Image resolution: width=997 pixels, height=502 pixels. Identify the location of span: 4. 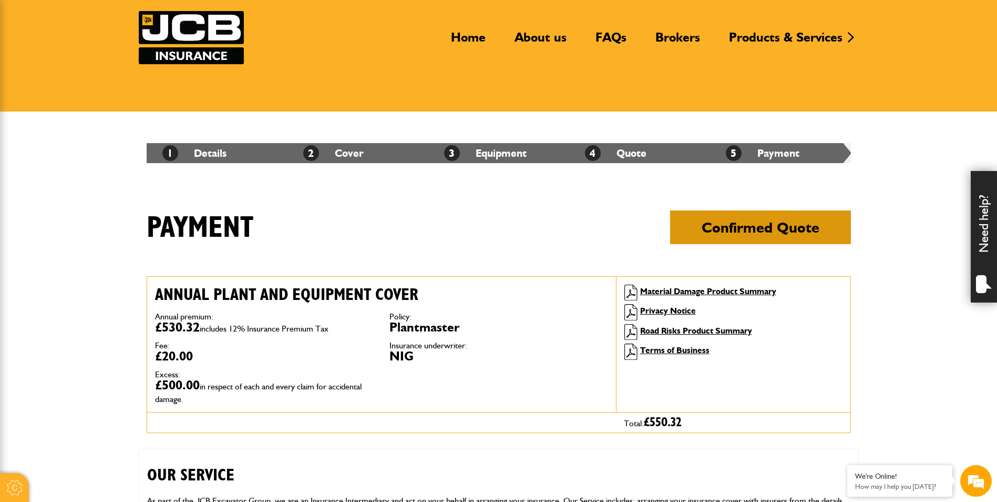
(593, 153).